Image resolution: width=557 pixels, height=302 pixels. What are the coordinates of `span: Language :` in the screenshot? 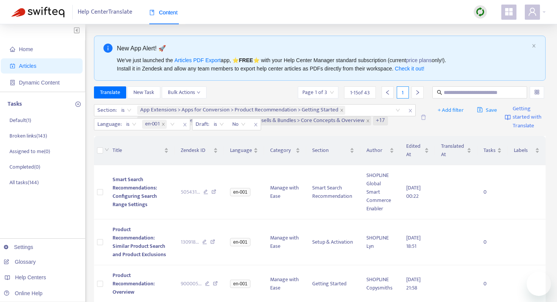 It's located at (108, 124).